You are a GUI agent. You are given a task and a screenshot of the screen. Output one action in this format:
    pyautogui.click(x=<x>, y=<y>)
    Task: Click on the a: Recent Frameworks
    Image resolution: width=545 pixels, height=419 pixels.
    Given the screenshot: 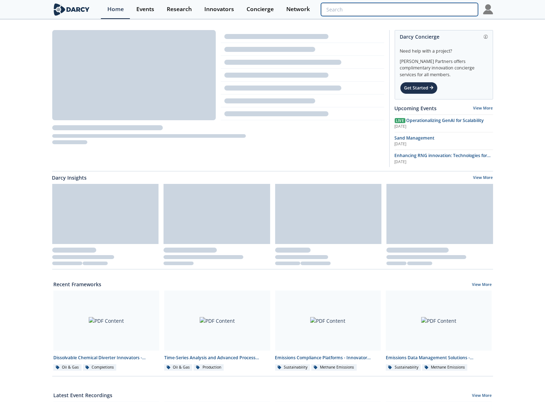 What is the action you would take?
    pyautogui.click(x=77, y=284)
    